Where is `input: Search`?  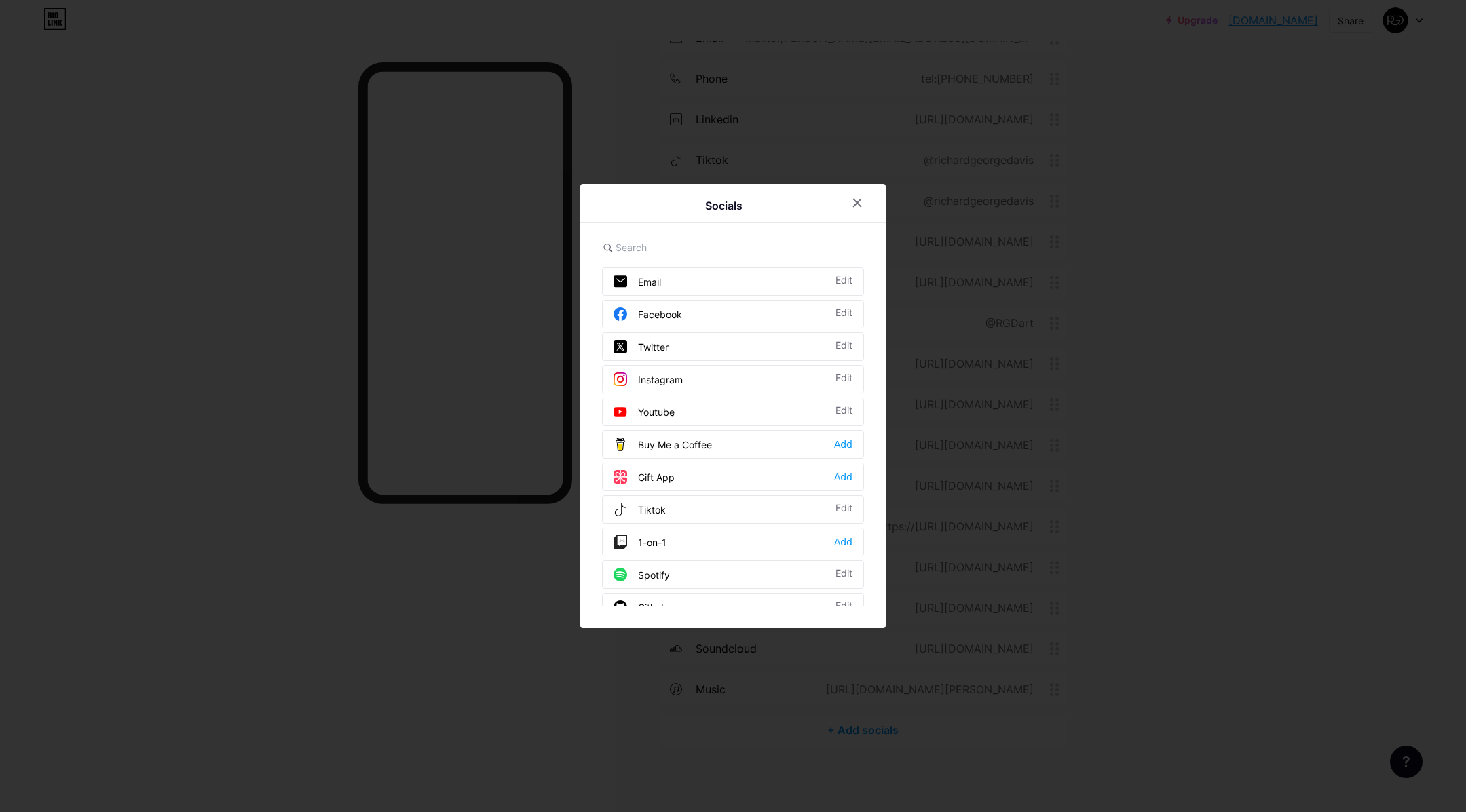
input: Search is located at coordinates (690, 247).